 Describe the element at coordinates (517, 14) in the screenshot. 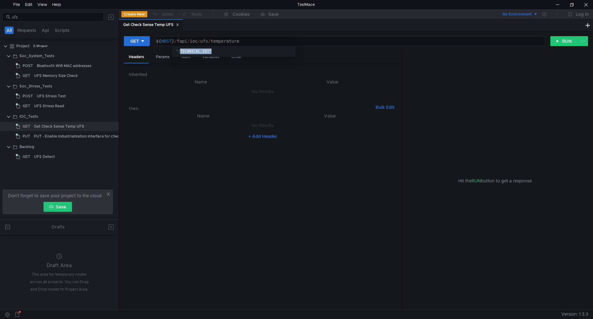

I see `button: No Environment` at that location.